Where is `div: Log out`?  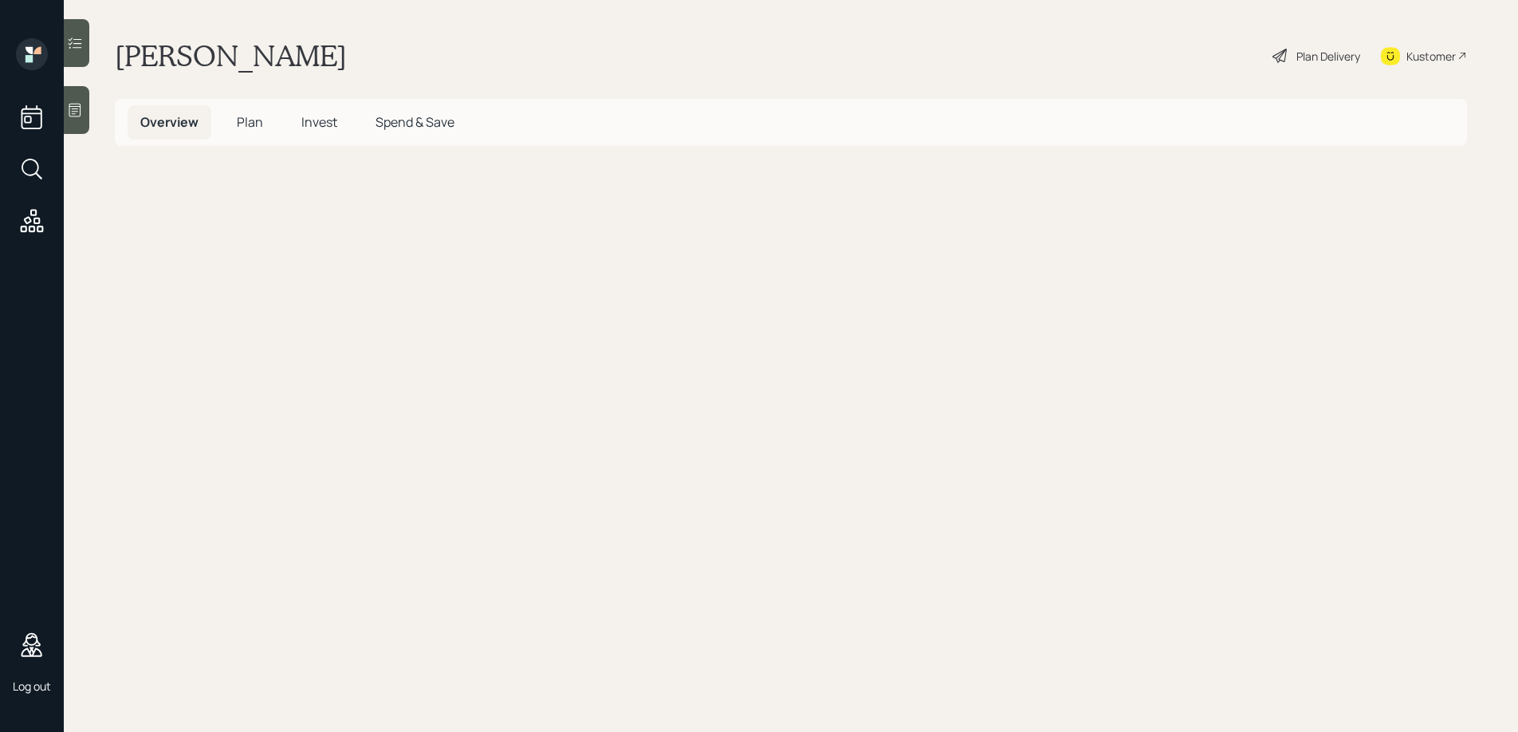
div: Log out is located at coordinates (32, 686).